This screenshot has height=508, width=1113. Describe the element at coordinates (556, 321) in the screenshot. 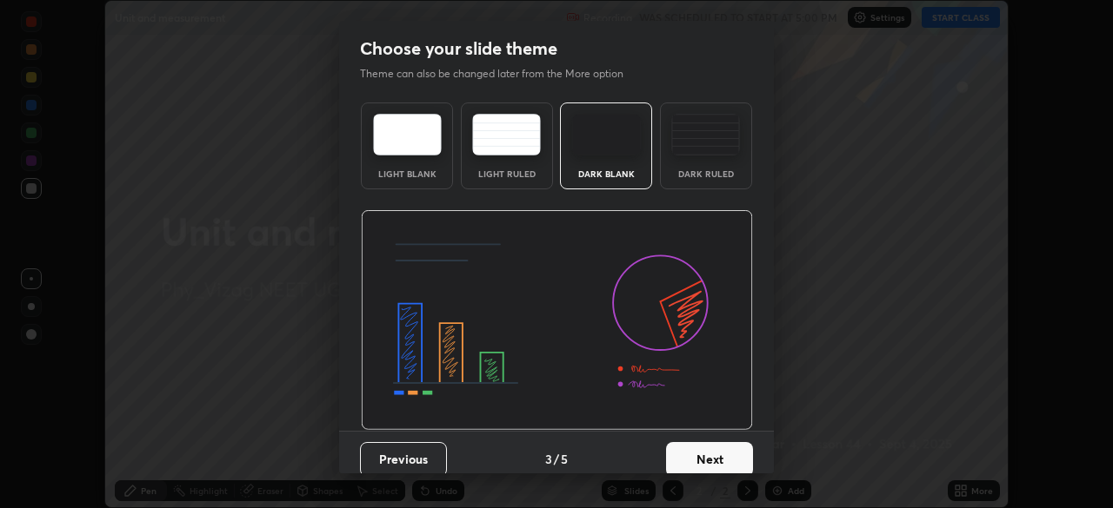

I see `img: darkThemeBanner.d06ce4a2.svg` at that location.